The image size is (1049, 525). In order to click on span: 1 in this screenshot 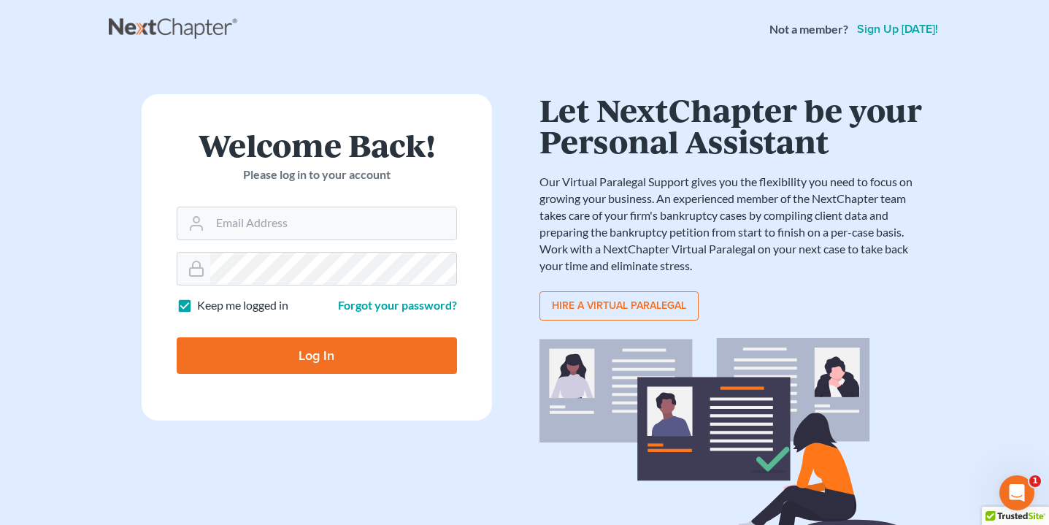, I will do `click(1035, 481)`.